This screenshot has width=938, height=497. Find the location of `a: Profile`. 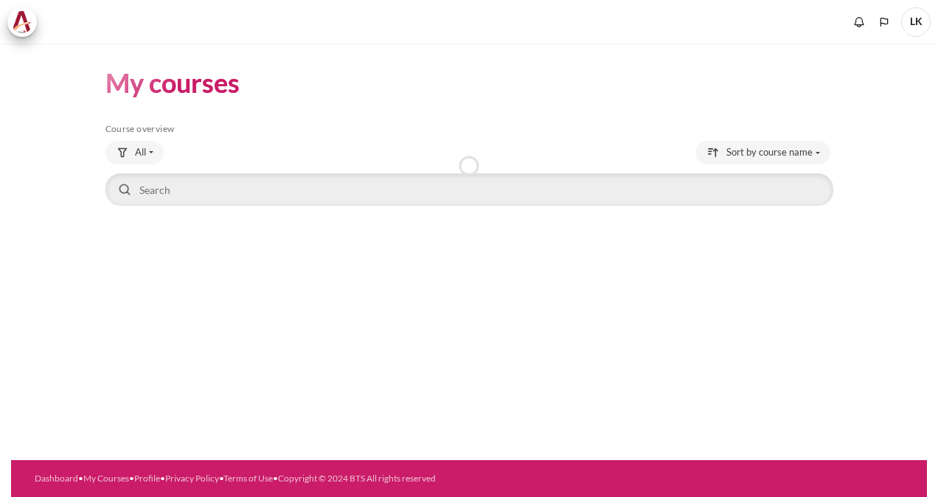

a: Profile is located at coordinates (147, 478).